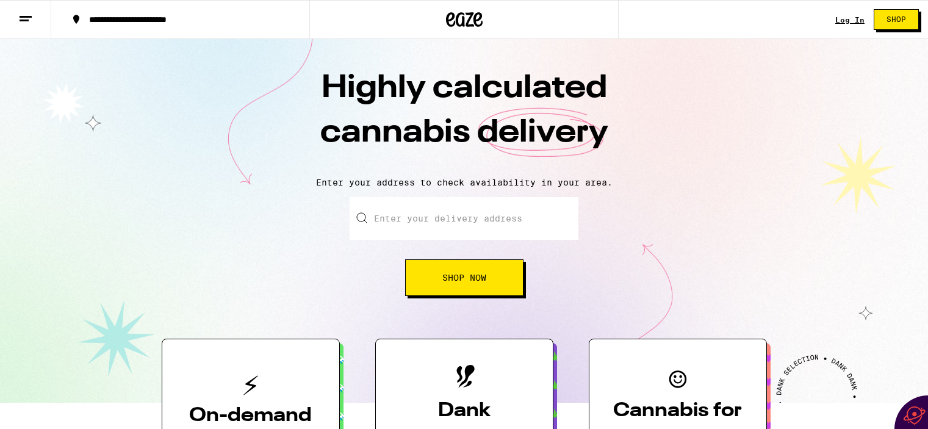  I want to click on p: Enter your address to check availability in your area., so click(464, 182).